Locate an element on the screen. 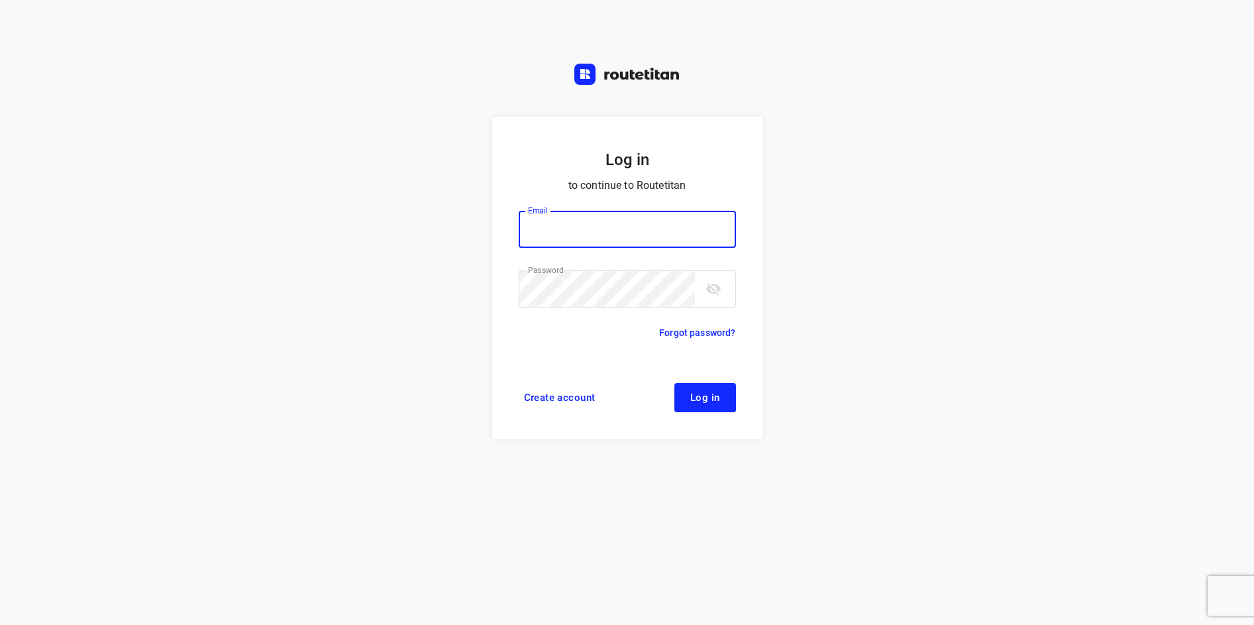  a: Forgot password? is located at coordinates (697, 333).